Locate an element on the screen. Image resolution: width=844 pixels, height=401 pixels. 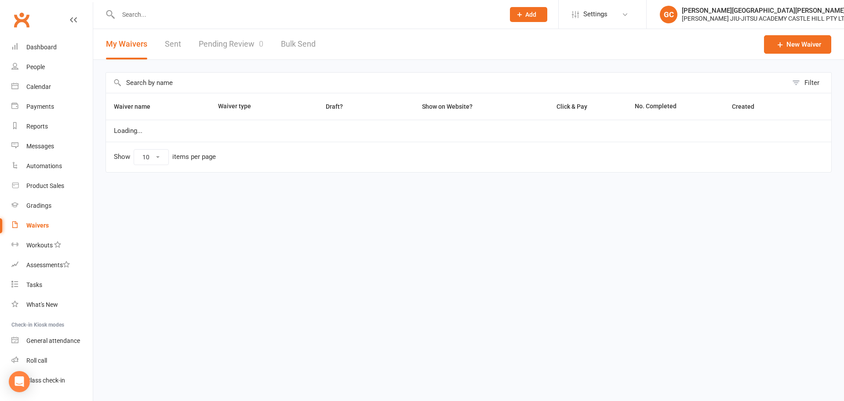
div: What's New is located at coordinates (42, 304).